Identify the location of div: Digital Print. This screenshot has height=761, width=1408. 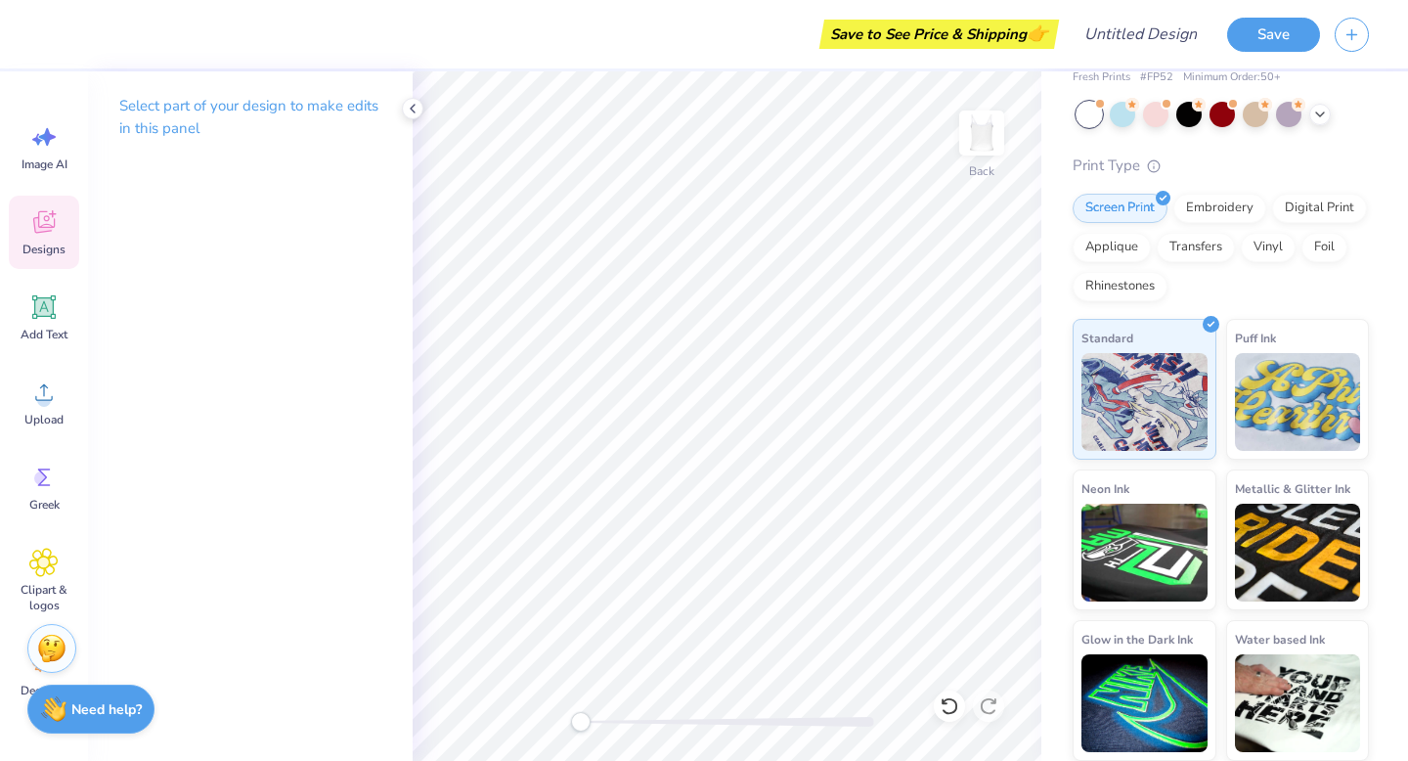
(1319, 208).